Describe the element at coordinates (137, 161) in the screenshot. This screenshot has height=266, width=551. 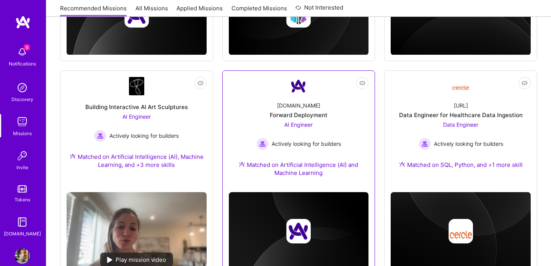
I see `div: Matched on Artificial Intelligence (AI), Machine Learning, and +3 more skills` at that location.